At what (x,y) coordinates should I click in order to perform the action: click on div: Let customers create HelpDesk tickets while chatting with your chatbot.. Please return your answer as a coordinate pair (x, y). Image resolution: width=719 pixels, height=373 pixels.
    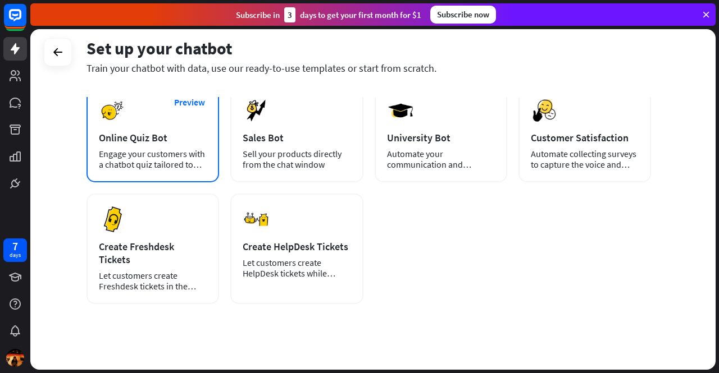
    Looking at the image, I should click on (296, 268).